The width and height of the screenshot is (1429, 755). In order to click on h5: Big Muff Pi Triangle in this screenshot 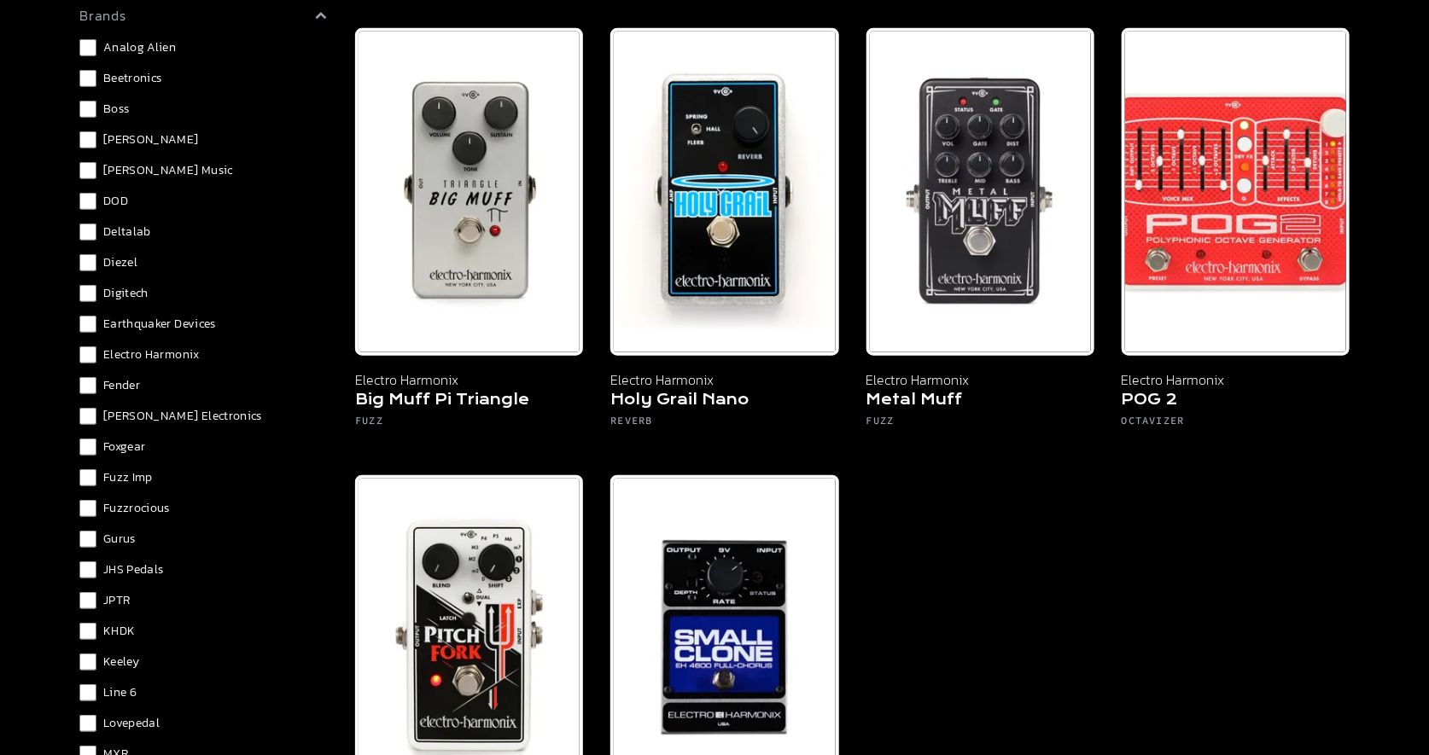, I will do `click(469, 402)`.